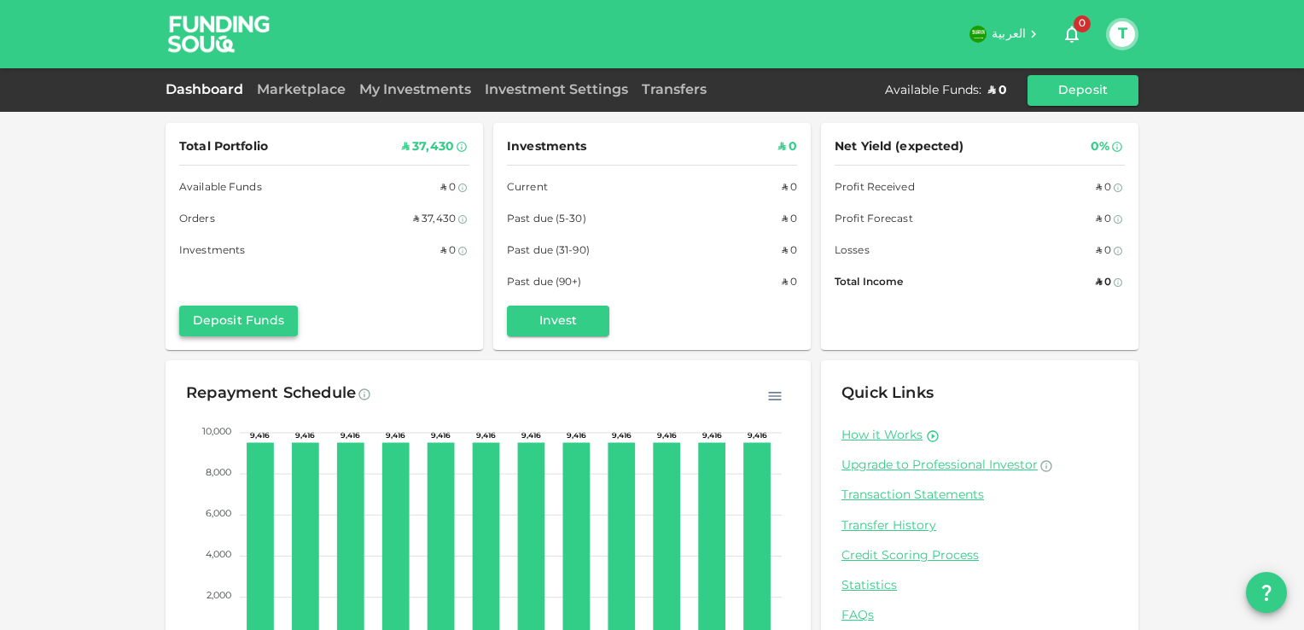 This screenshot has width=1304, height=630. I want to click on span: Current, so click(527, 188).